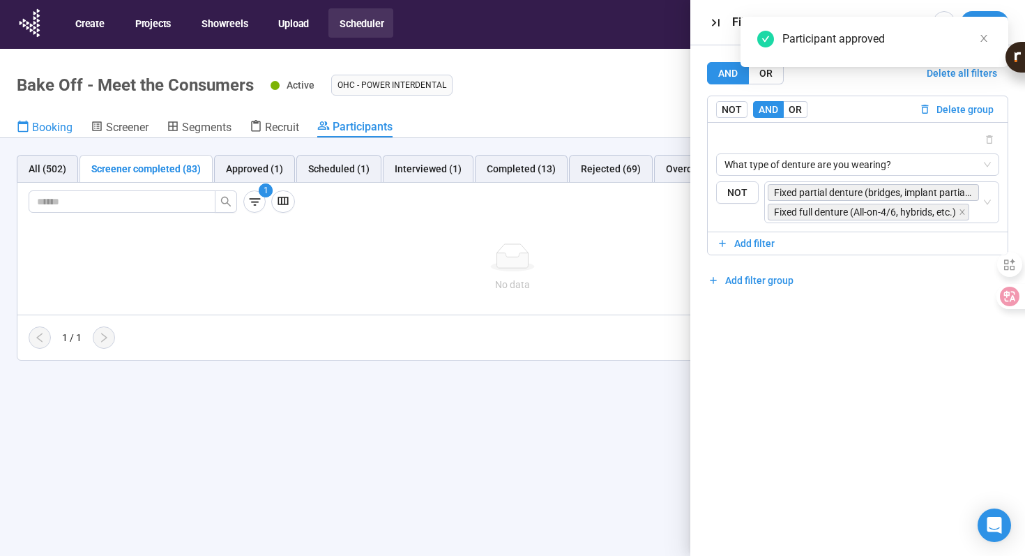 The image size is (1025, 556). I want to click on button: Scheduler, so click(361, 23).